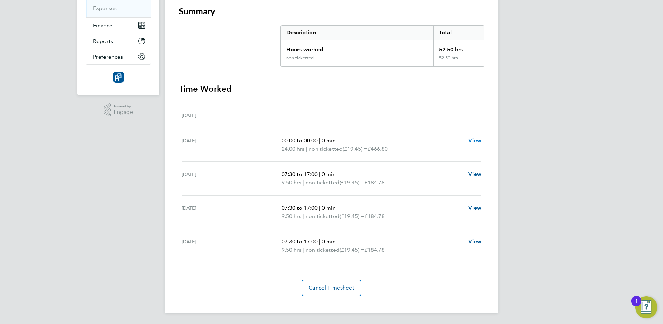  What do you see at coordinates (332, 151) in the screenshot?
I see `section: Timesheet` at bounding box center [332, 151].